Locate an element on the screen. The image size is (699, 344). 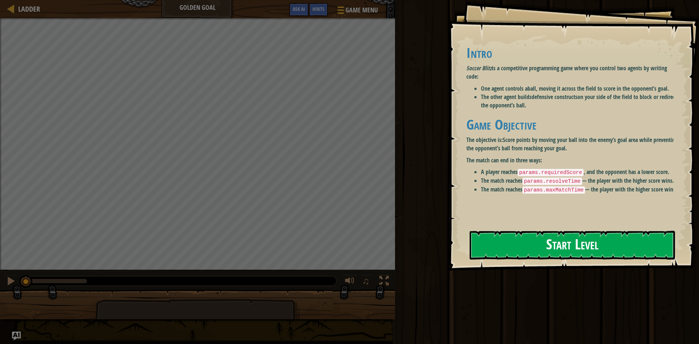
span: Game Menu is located at coordinates (362, 10).